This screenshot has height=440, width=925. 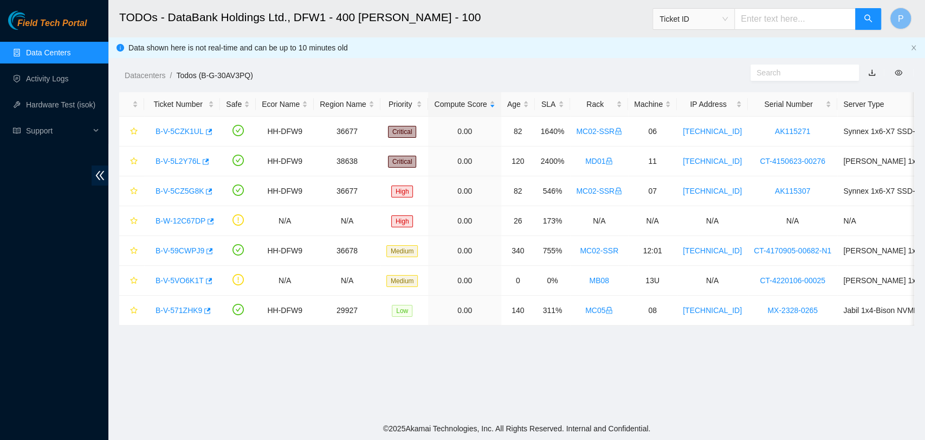 I want to click on a: Data Centers, so click(x=48, y=53).